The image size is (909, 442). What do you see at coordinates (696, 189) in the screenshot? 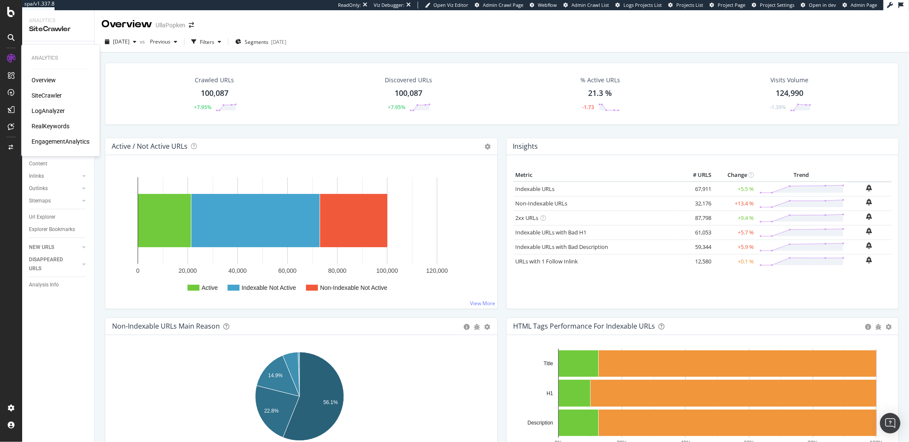
I see `td: 67,911` at bounding box center [696, 189].